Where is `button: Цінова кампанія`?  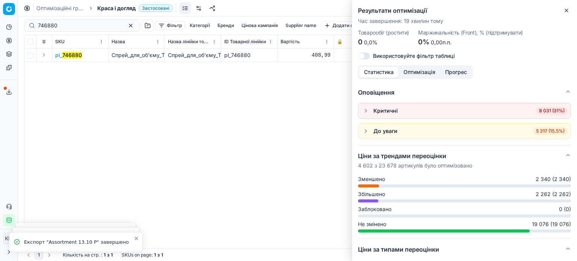
button: Цінова кампанія is located at coordinates (259, 26).